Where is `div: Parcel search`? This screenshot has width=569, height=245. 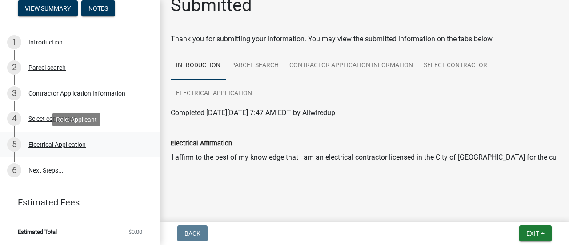 div: Parcel search is located at coordinates (47, 68).